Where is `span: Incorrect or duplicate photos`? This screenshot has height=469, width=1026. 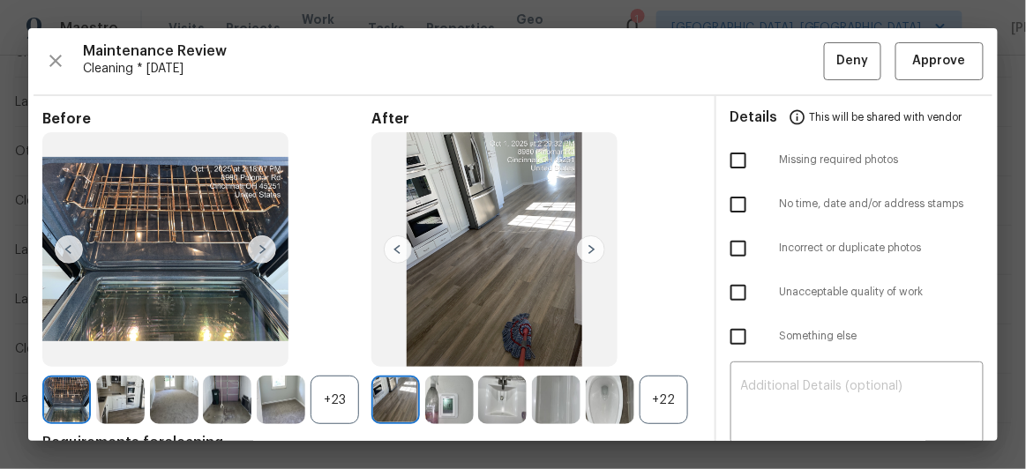 span: Incorrect or duplicate photos is located at coordinates (882, 248).